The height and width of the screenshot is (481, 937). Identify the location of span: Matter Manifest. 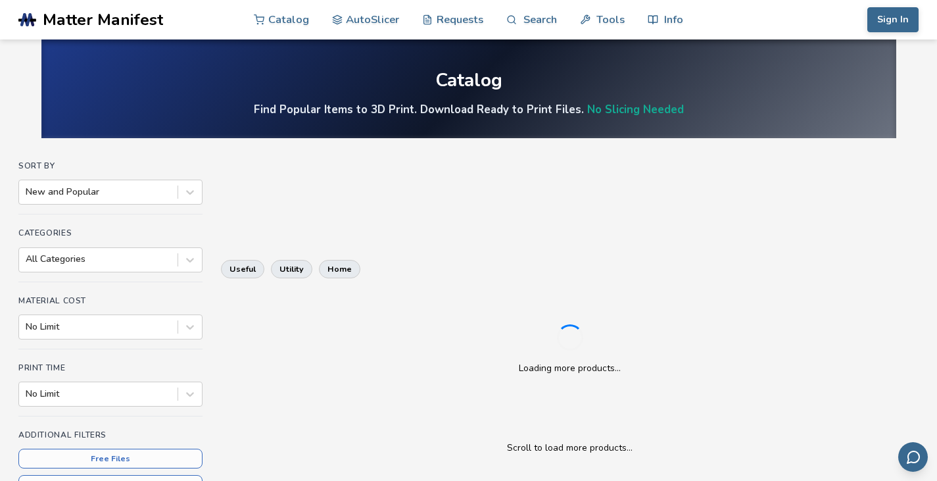
(103, 20).